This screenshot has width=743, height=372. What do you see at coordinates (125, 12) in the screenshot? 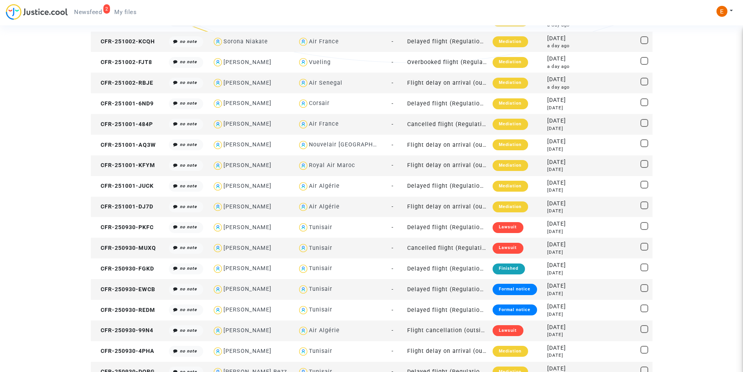
I see `span: My files` at bounding box center [125, 12].